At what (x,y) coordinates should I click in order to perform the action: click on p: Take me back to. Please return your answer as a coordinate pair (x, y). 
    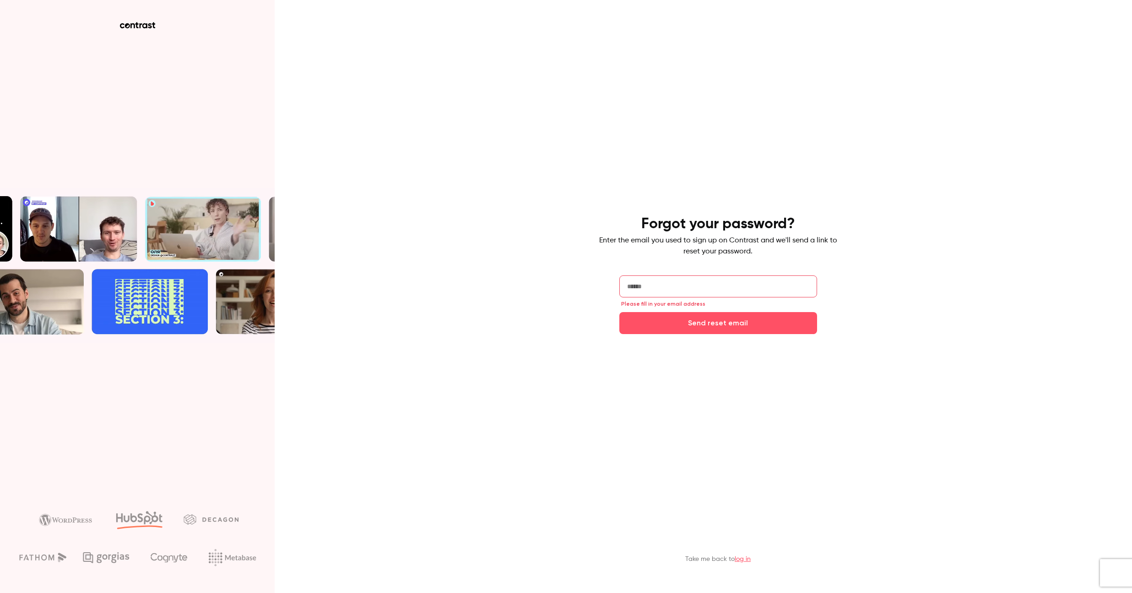
    Looking at the image, I should click on (718, 559).